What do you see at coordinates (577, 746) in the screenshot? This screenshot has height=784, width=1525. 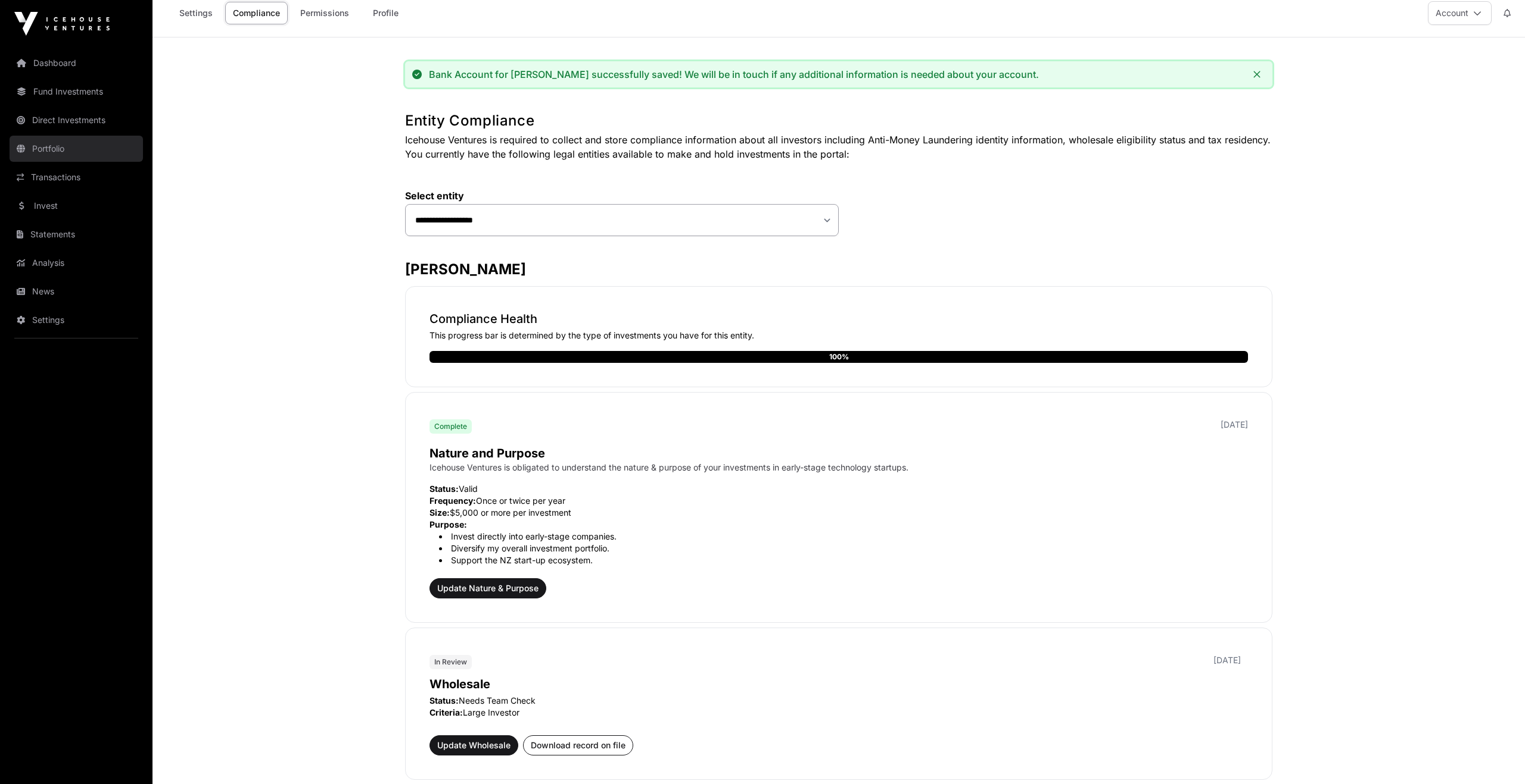 I see `button: Download record on file` at bounding box center [577, 746].